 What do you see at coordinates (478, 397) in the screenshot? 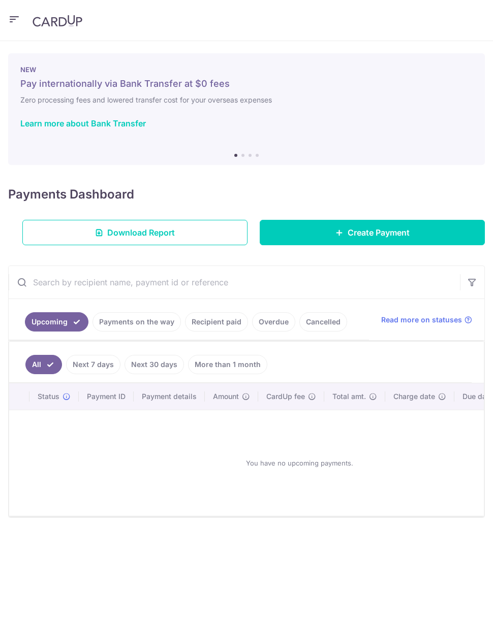
I see `span: Due date` at bounding box center [478, 397].